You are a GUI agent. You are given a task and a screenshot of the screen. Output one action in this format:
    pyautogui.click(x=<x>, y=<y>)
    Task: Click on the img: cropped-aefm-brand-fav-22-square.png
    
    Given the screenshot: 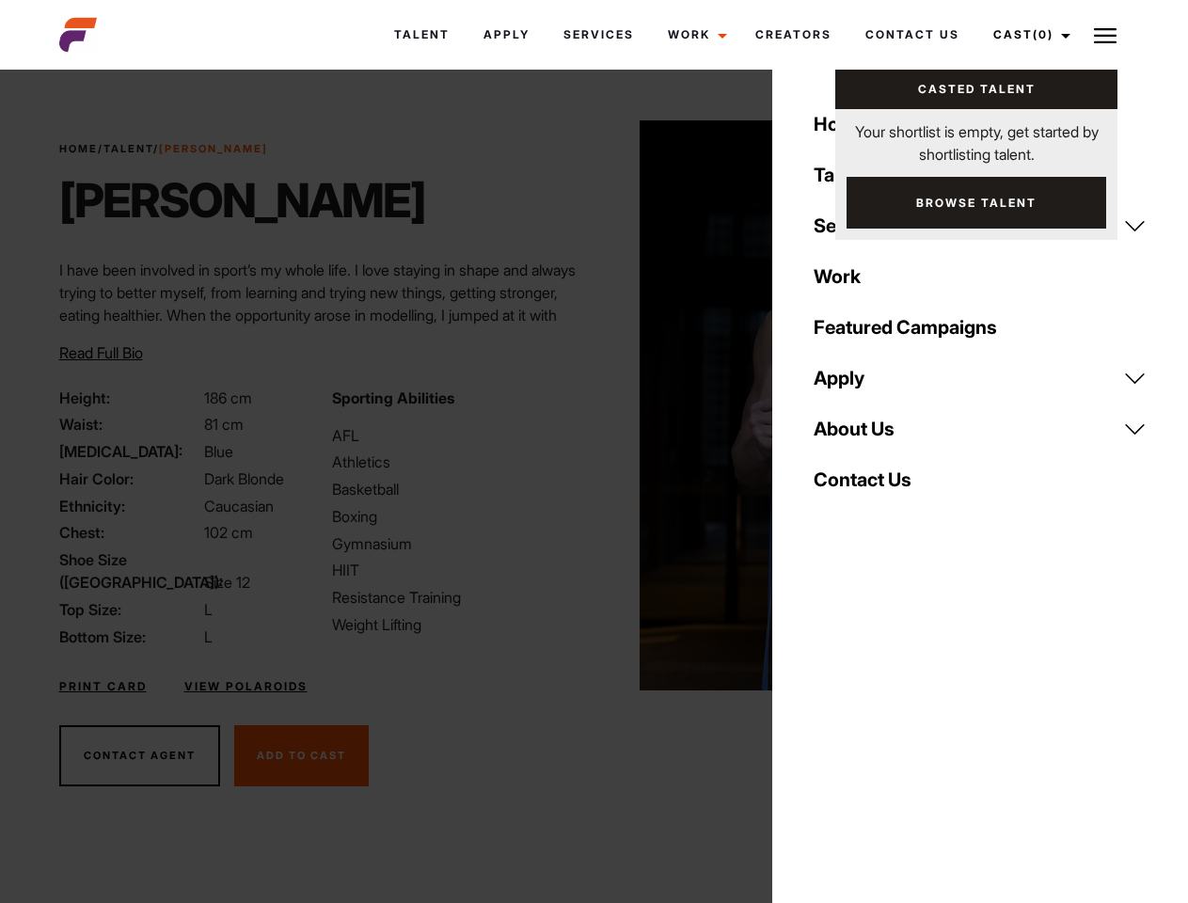 What is the action you would take?
    pyautogui.click(x=78, y=35)
    